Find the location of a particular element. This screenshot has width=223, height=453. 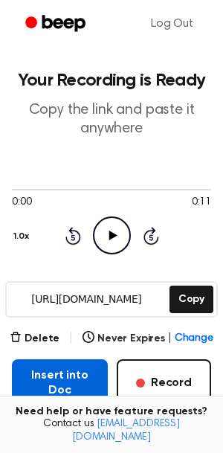

button: Never Expires|Change is located at coordinates (148, 339).